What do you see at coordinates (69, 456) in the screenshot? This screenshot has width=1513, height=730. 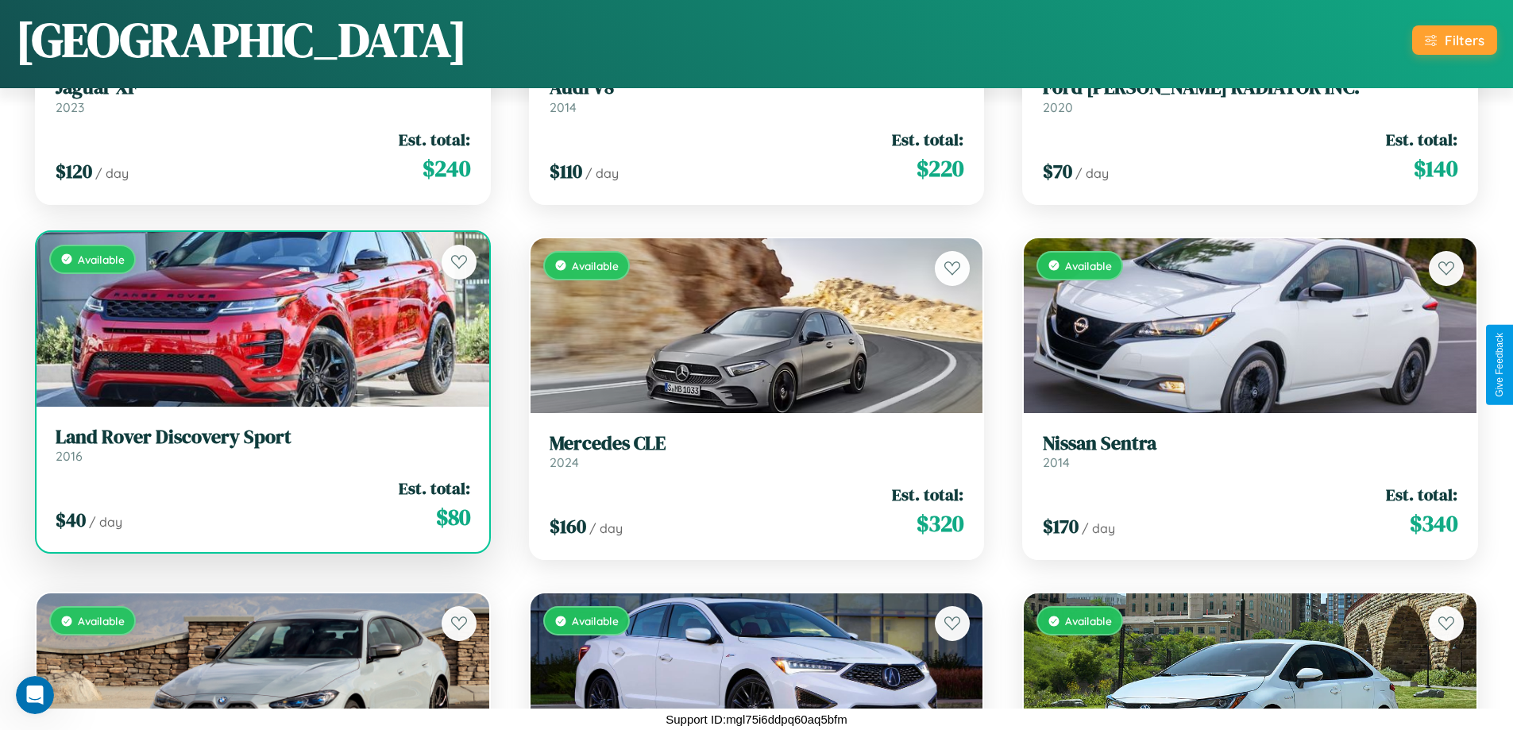 I see `span: 2016` at bounding box center [69, 456].